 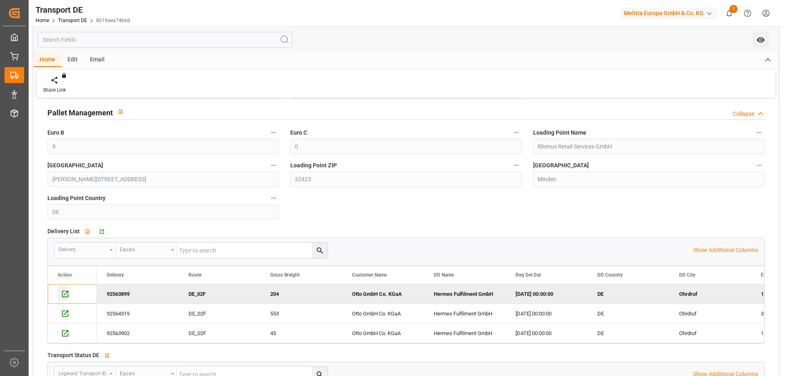 I want to click on span: Loading Point ZIP, so click(x=314, y=165).